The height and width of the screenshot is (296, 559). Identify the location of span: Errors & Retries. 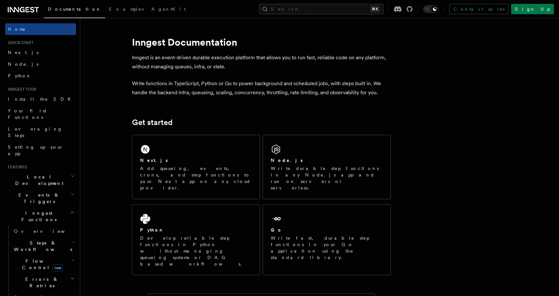
(41, 282).